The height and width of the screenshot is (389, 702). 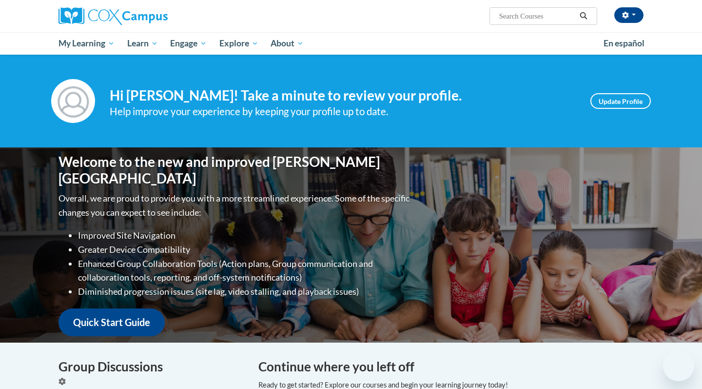 I want to click on button: Account Settings, so click(x=629, y=15).